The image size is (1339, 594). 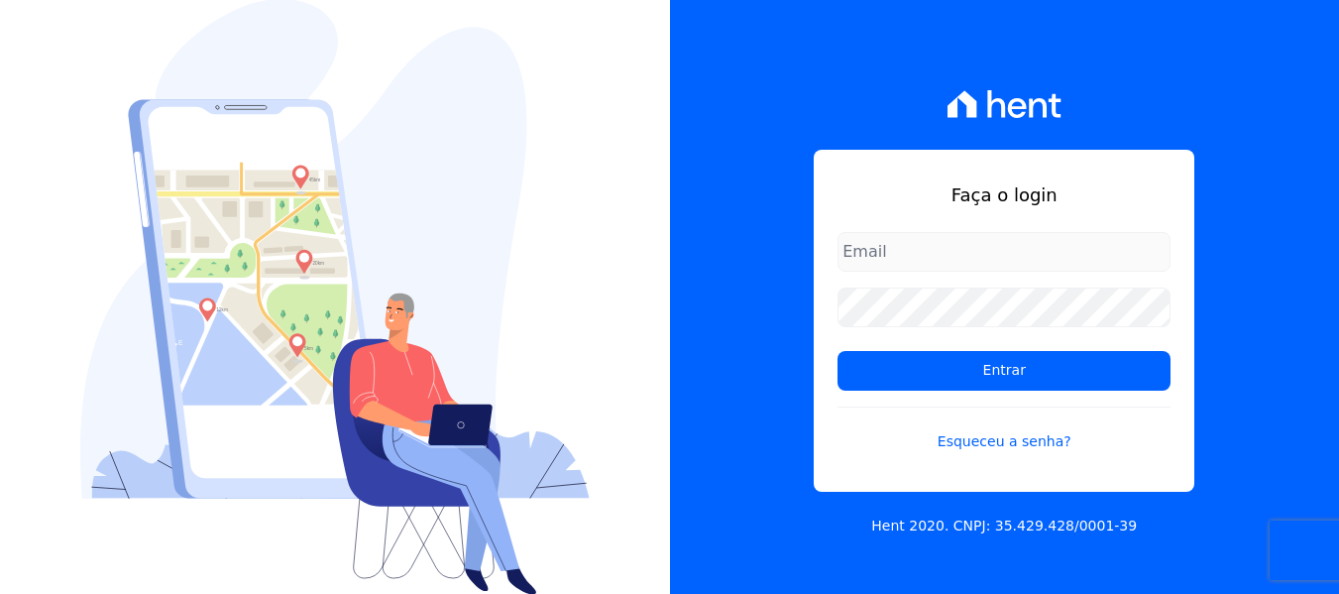 What do you see at coordinates (1004, 371) in the screenshot?
I see `input: Entrar` at bounding box center [1004, 371].